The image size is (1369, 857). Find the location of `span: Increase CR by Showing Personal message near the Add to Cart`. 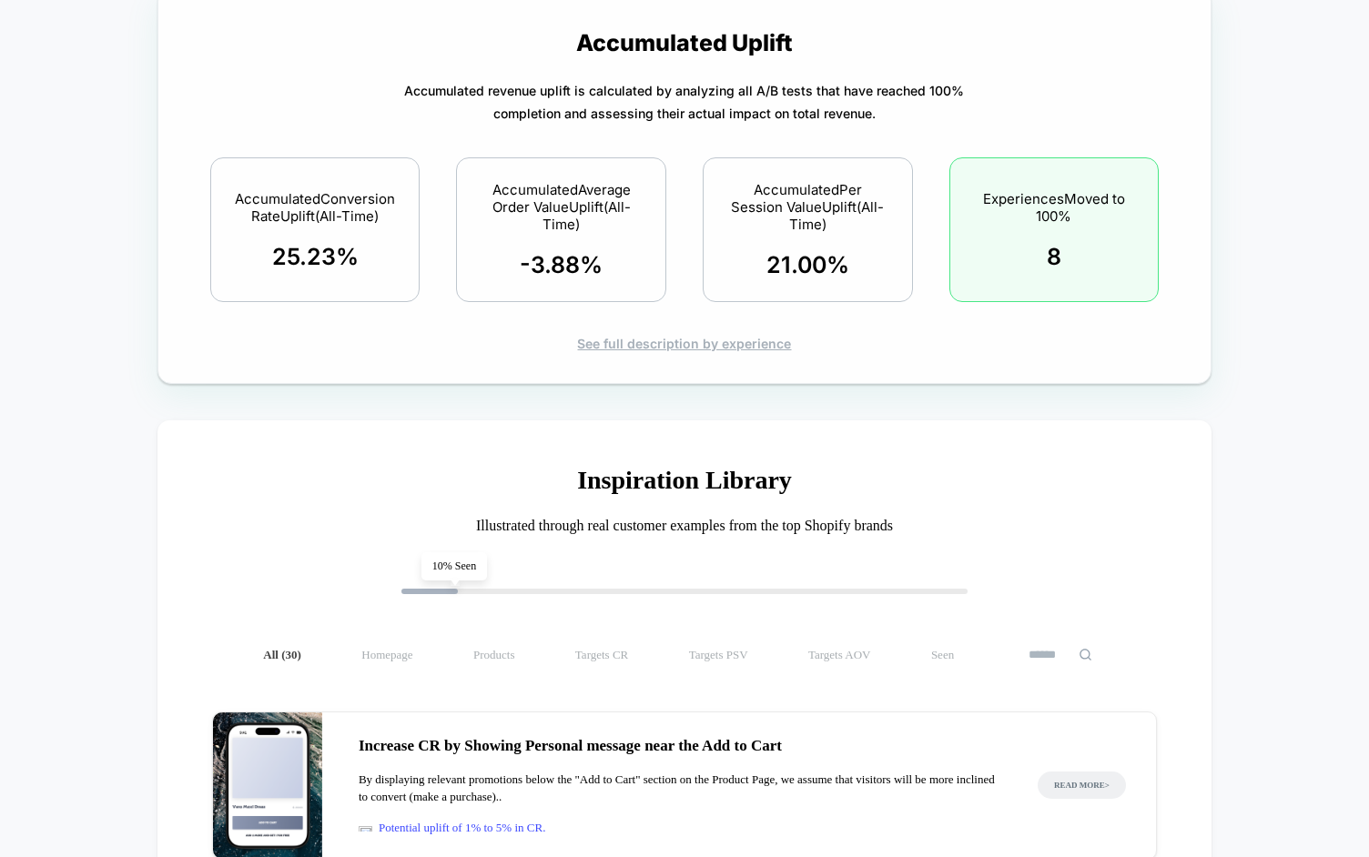

span: Increase CR by Showing Personal message near the Add to Cart is located at coordinates (680, 746).